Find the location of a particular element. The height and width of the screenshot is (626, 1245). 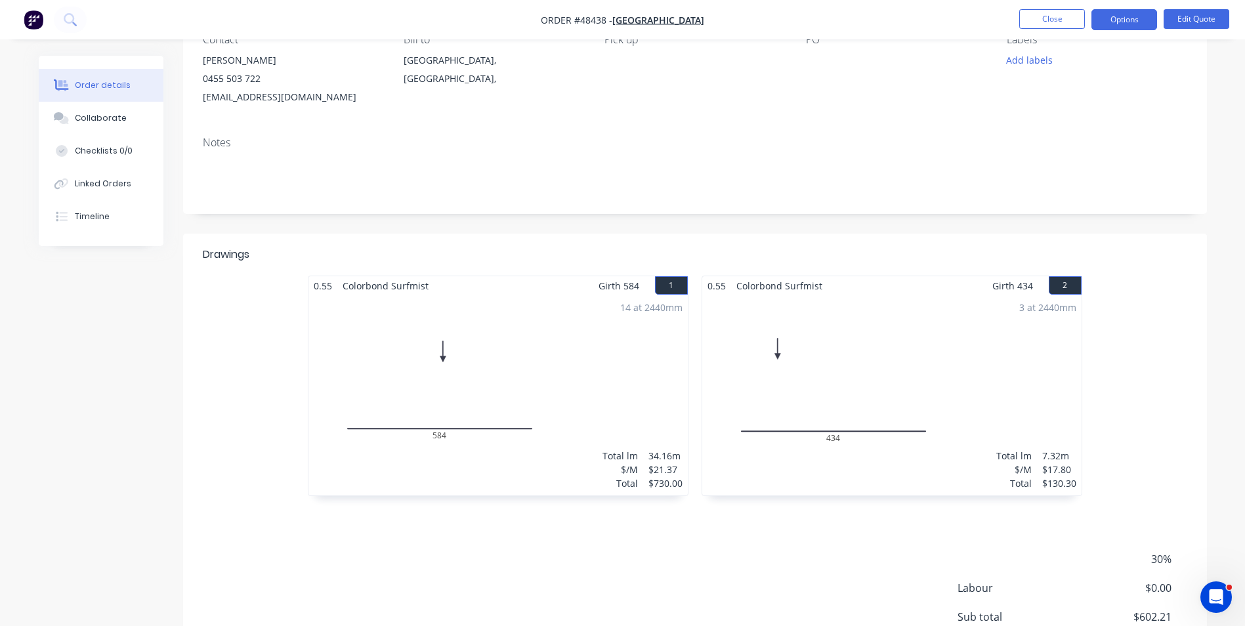

div: Checklists 0/0 is located at coordinates (104, 151).